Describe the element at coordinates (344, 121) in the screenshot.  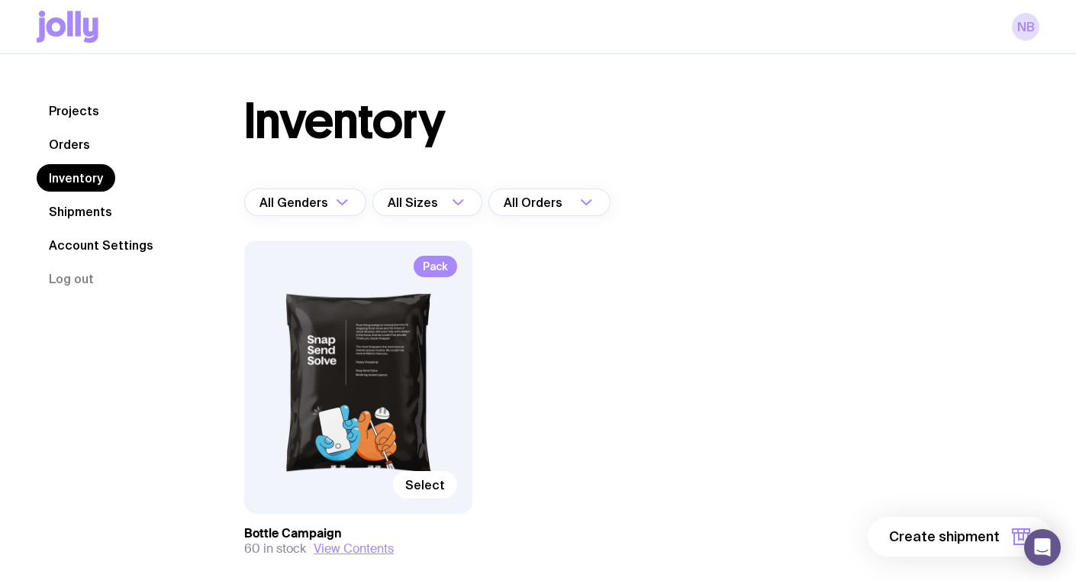
I see `h1: Inventory` at that location.